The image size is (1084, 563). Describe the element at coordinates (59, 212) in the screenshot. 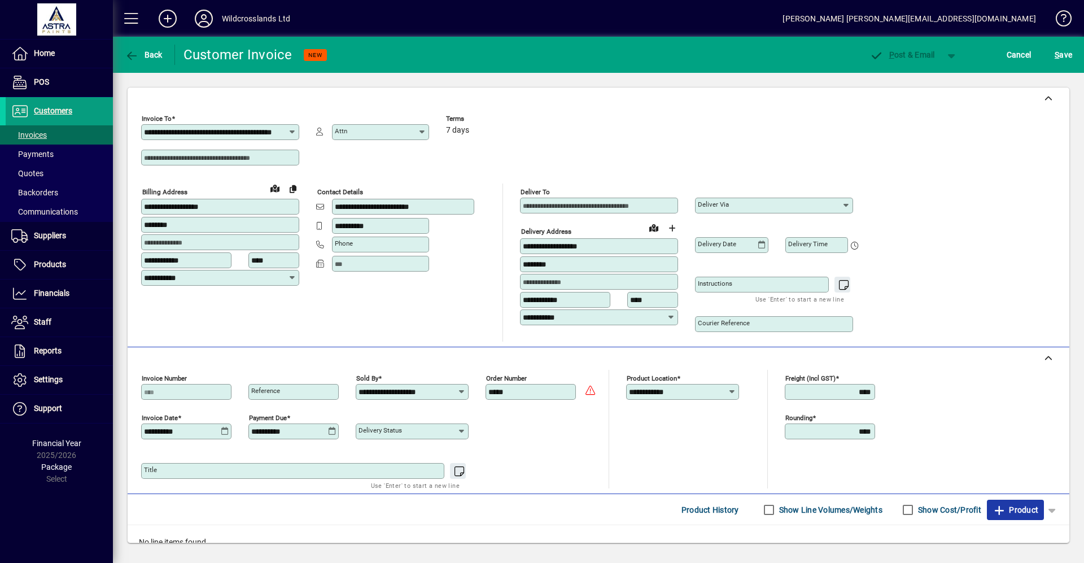

I see `a: Communications` at that location.